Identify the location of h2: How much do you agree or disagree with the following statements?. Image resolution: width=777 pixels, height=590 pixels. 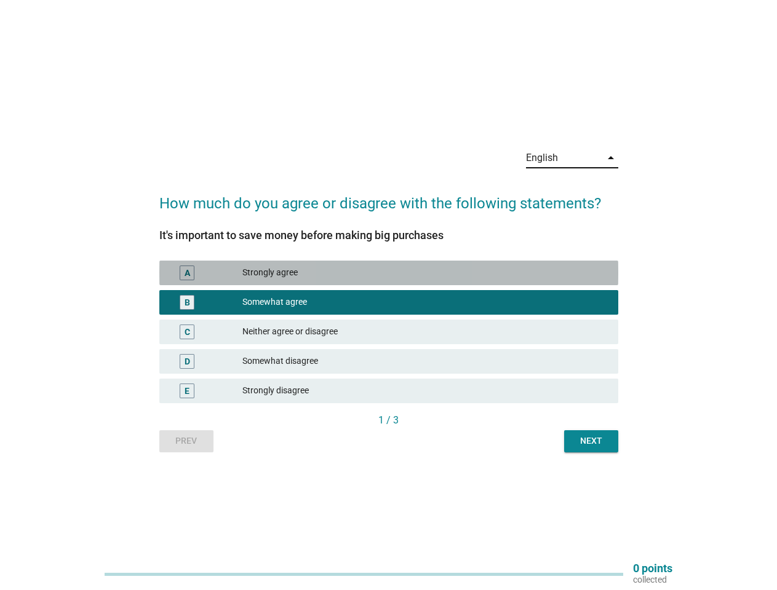
(389, 197).